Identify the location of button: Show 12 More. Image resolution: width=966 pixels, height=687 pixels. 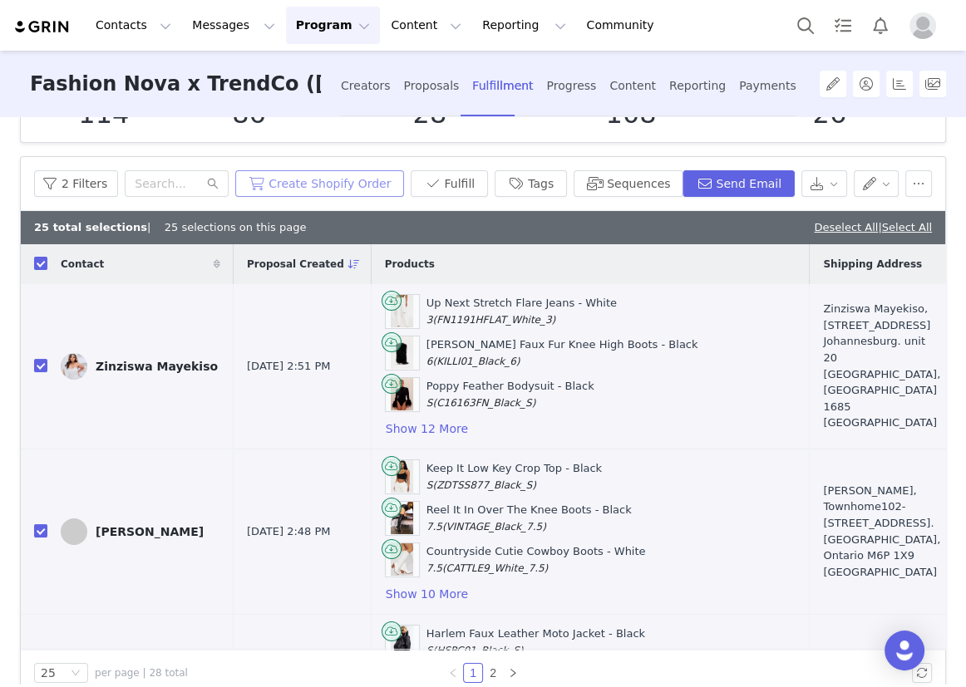
(426, 429).